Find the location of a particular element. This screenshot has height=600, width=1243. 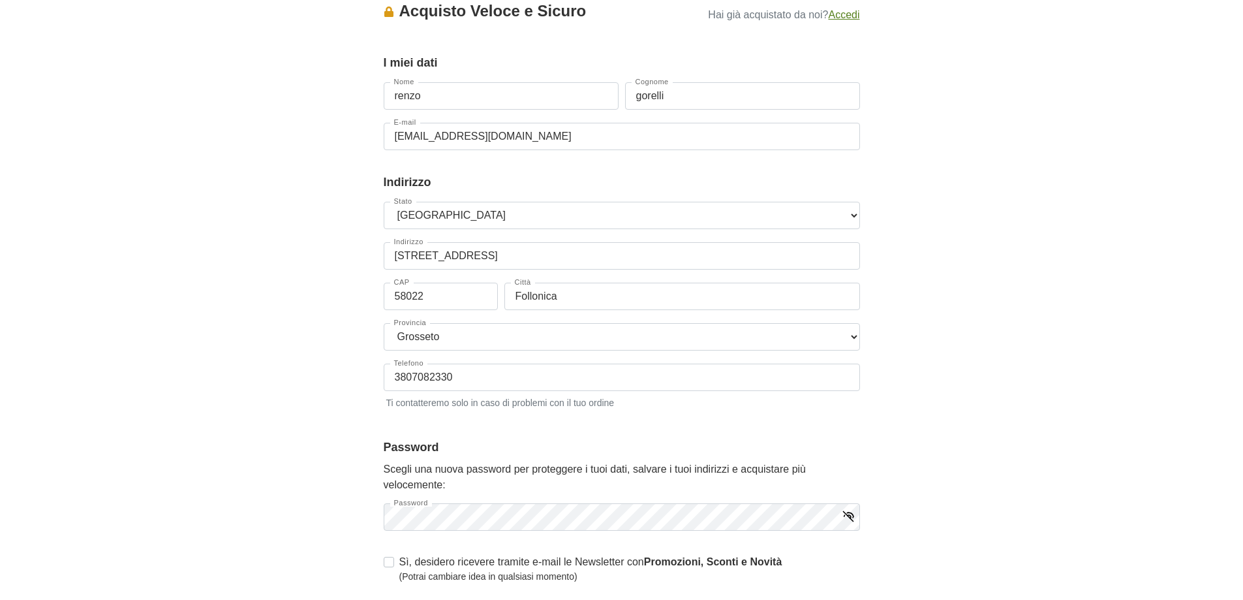

p: Scegli una nuova password per proteggere i tuoi dati, salvare i tuoi indirizzi e acquistare più v... is located at coordinates (622, 477).